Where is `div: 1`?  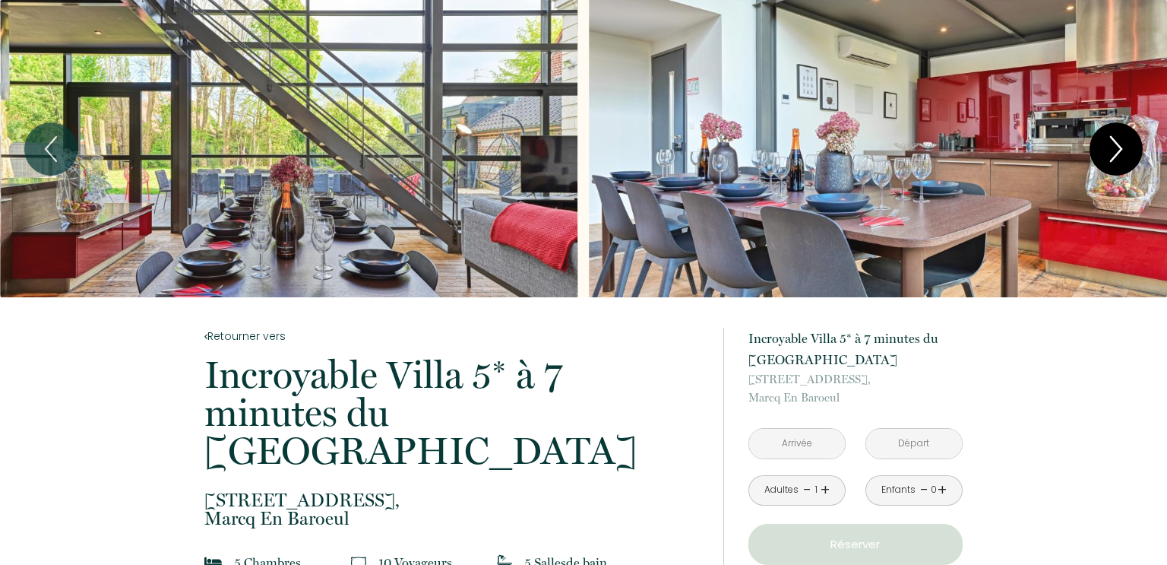
div: 1 is located at coordinates (816, 489).